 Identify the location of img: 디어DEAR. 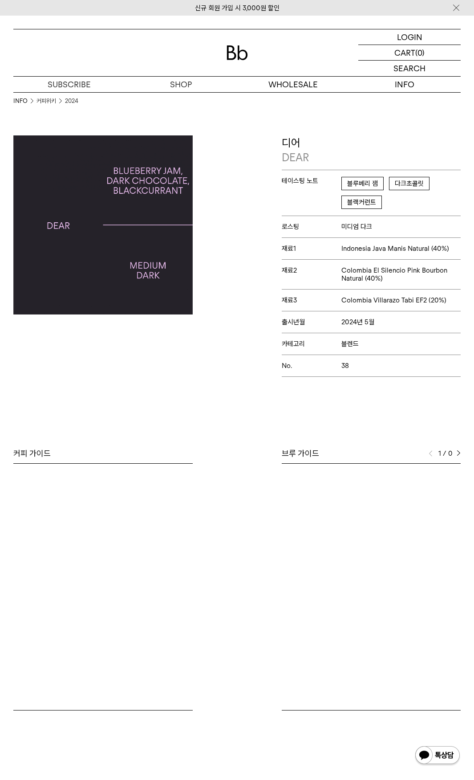
(103, 225).